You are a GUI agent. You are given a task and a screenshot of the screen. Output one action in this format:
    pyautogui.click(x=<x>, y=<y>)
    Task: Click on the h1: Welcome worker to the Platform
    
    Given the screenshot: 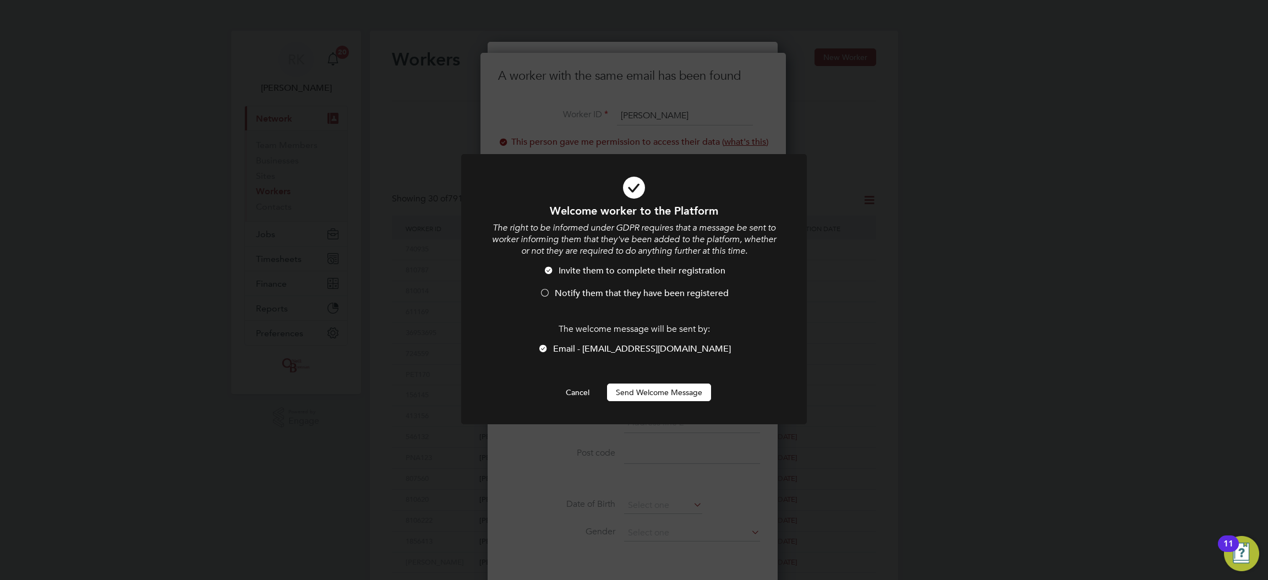 What is the action you would take?
    pyautogui.click(x=634, y=211)
    